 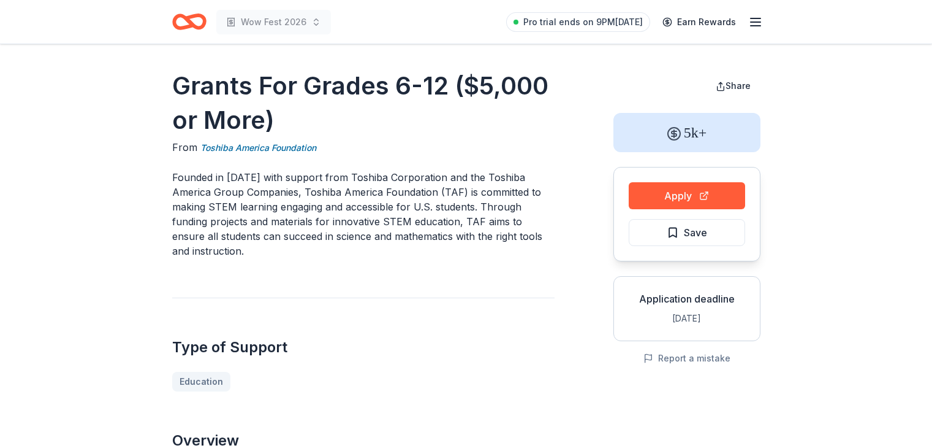 What do you see at coordinates (687, 358) in the screenshot?
I see `button: Report a mistake` at bounding box center [687, 358].